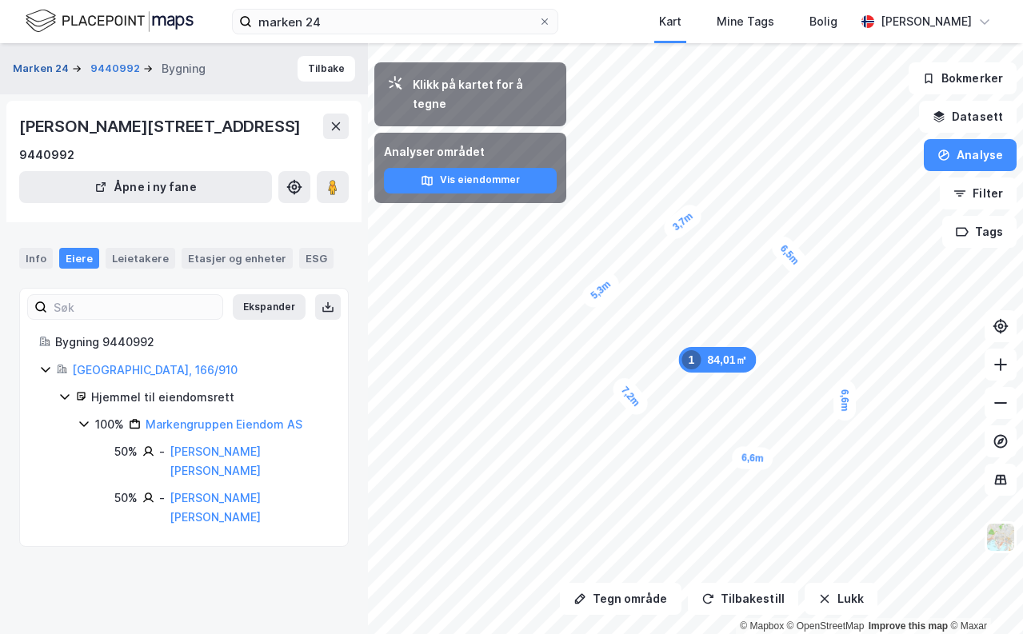 The image size is (1023, 634). Describe the element at coordinates (326, 69) in the screenshot. I see `button: Tilbake` at that location.